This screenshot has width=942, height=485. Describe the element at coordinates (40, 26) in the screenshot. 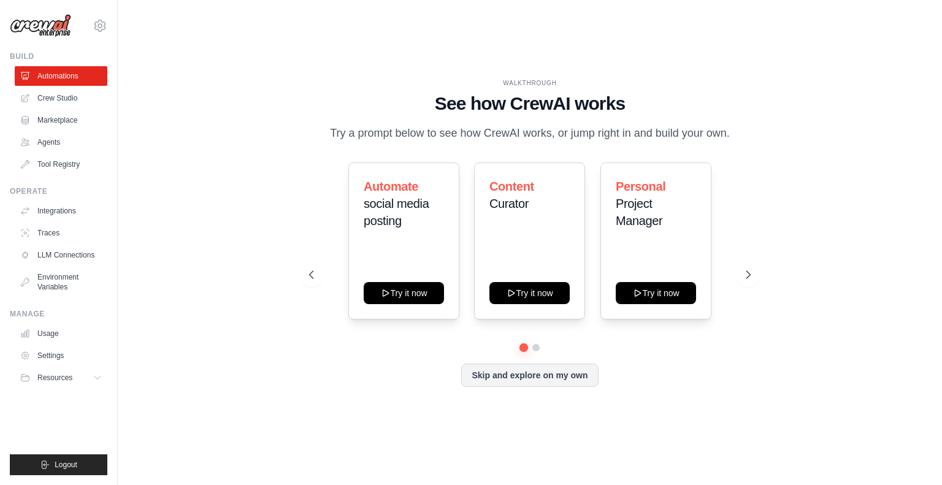

I see `img: Logo` at that location.